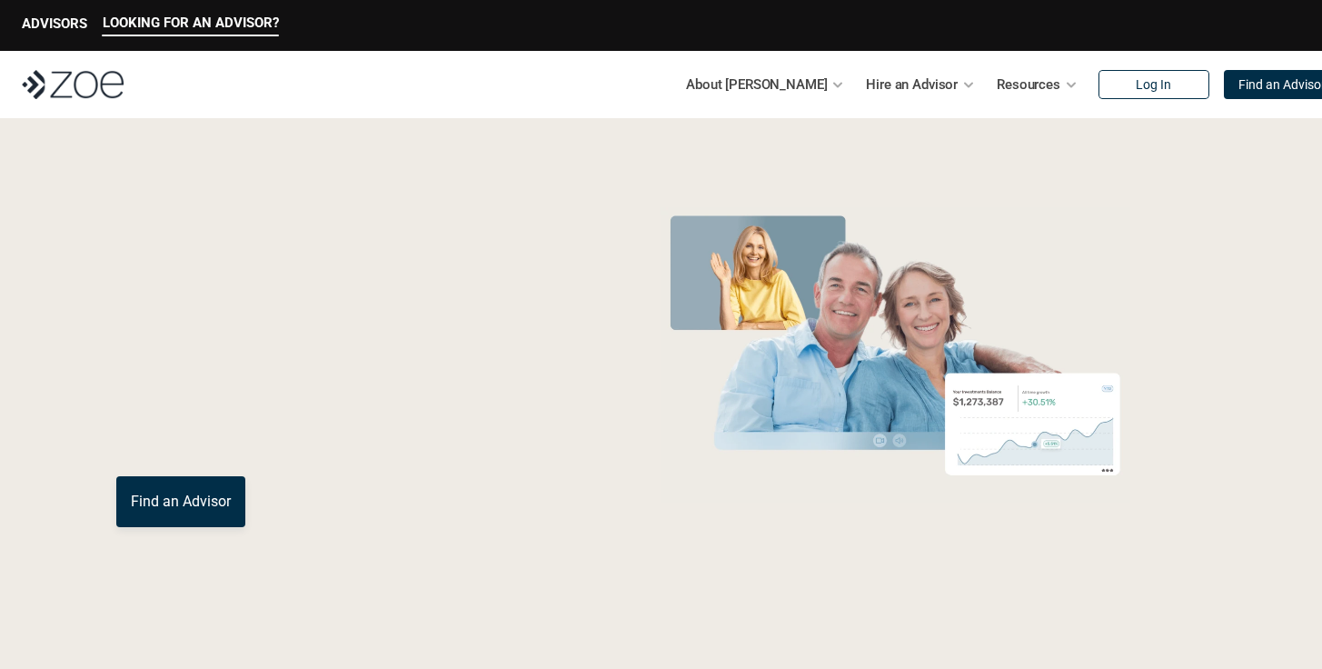  Describe the element at coordinates (181, 501) in the screenshot. I see `p: Find an Advisor` at that location.